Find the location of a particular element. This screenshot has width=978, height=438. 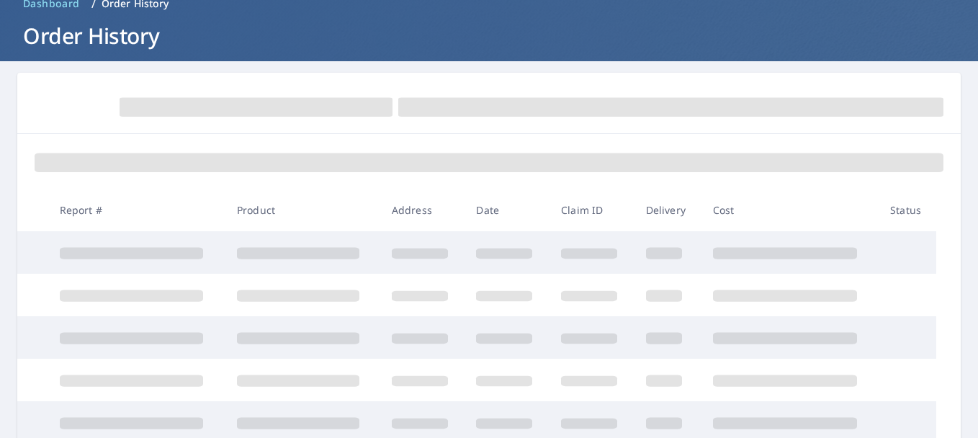

th: Claim ID is located at coordinates (592, 210).